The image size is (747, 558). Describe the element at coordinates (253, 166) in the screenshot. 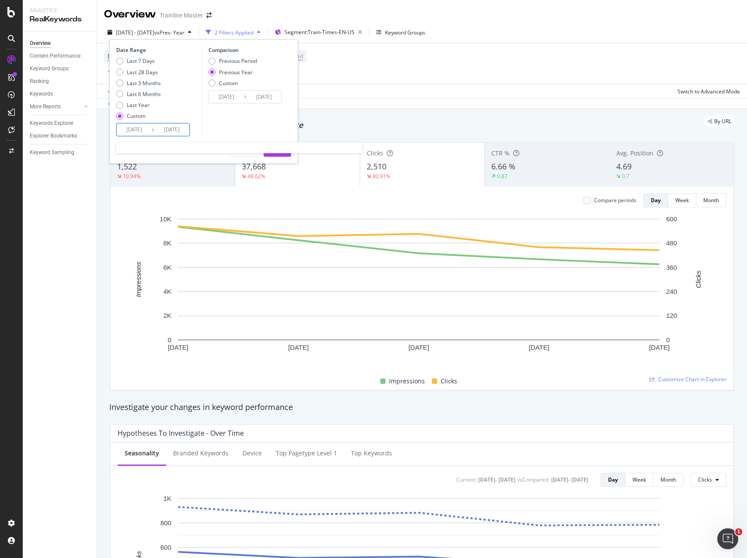

I see `span: 37,668` at that location.